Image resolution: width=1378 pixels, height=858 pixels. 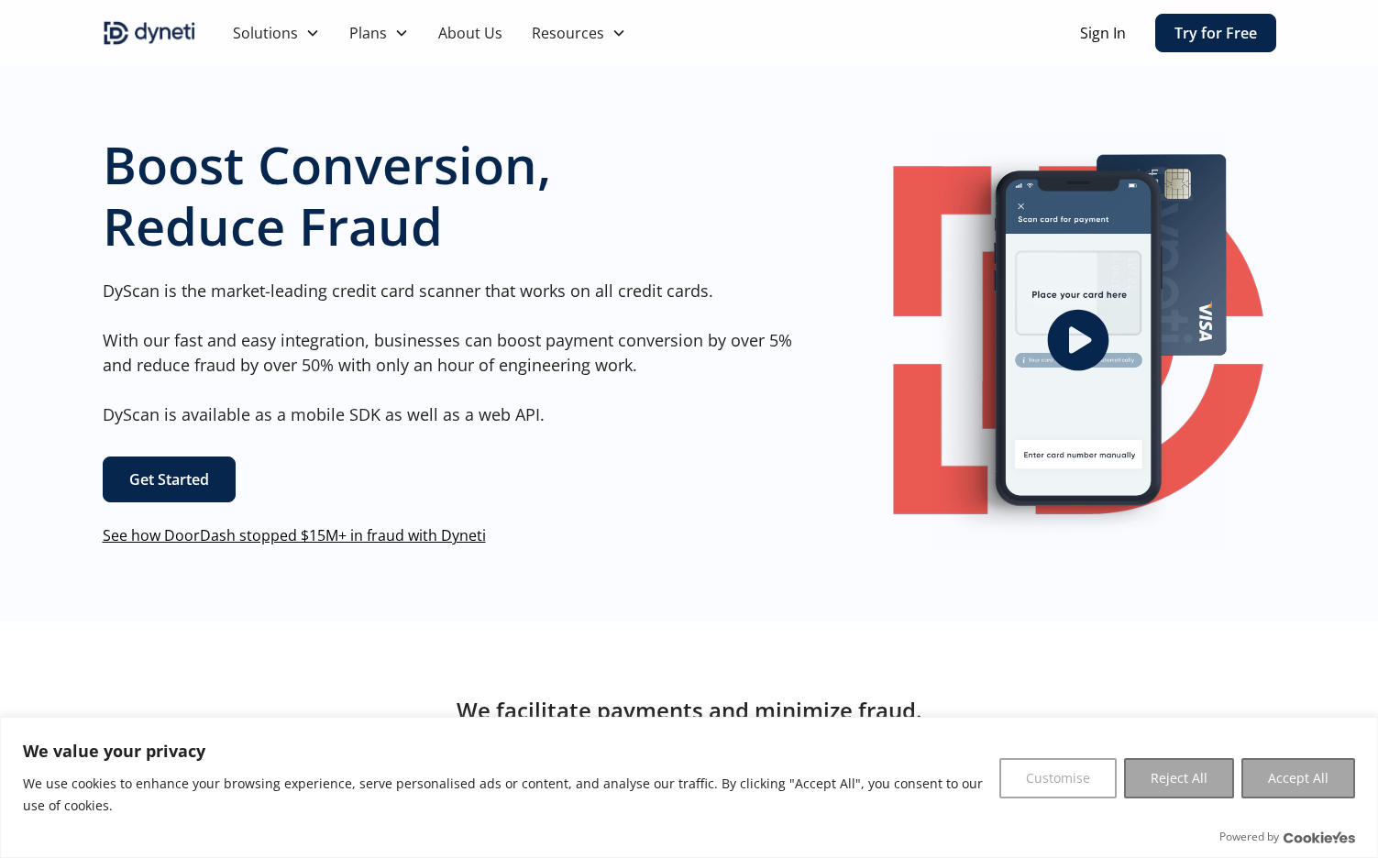 What do you see at coordinates (1287, 837) in the screenshot?
I see `div: Powered by` at bounding box center [1287, 837].